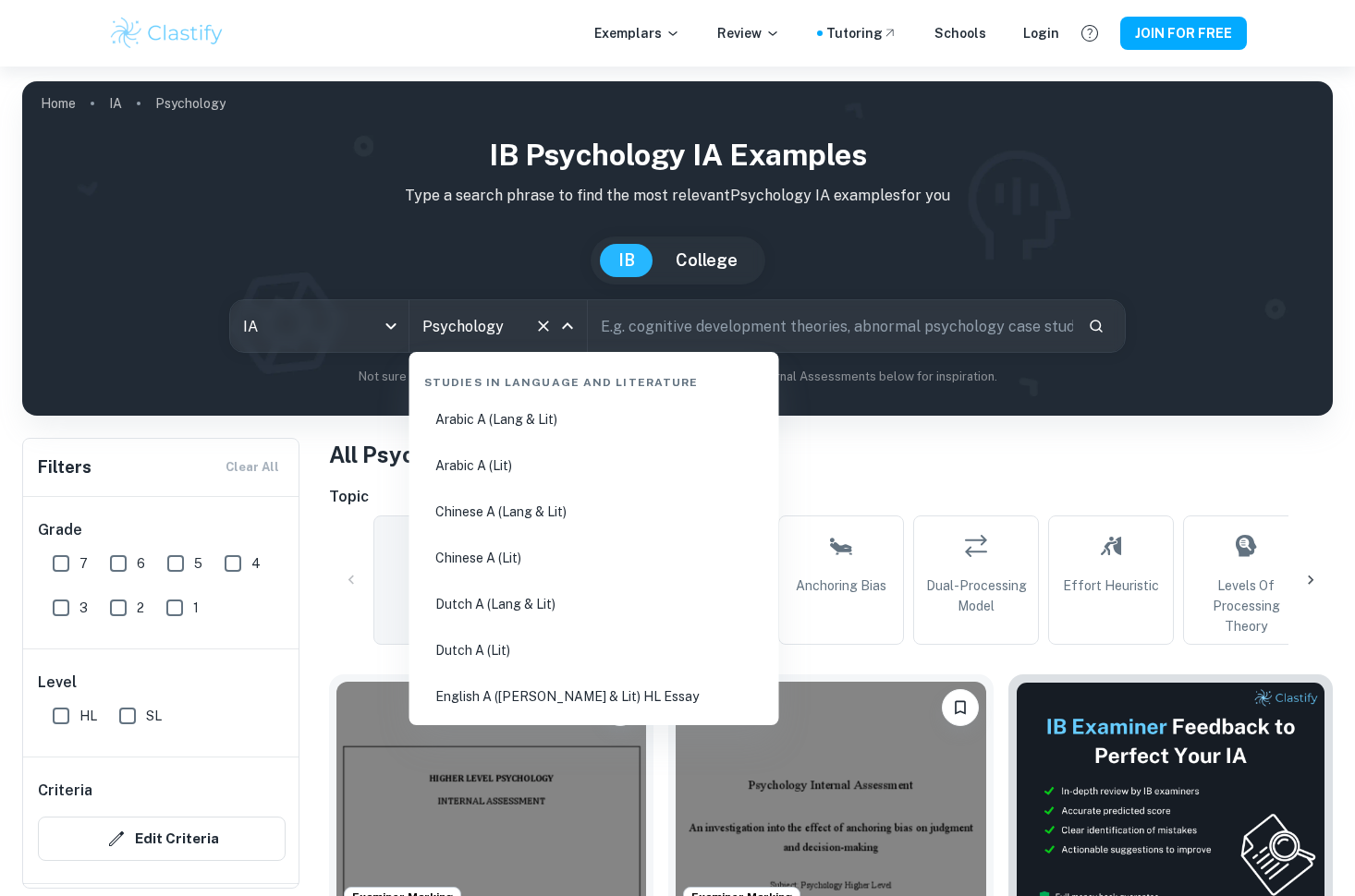  Describe the element at coordinates (830, 326) in the screenshot. I see `input: E.g. cognitive development theories, abnormal psychology case studies, social psychology experime...` at that location.